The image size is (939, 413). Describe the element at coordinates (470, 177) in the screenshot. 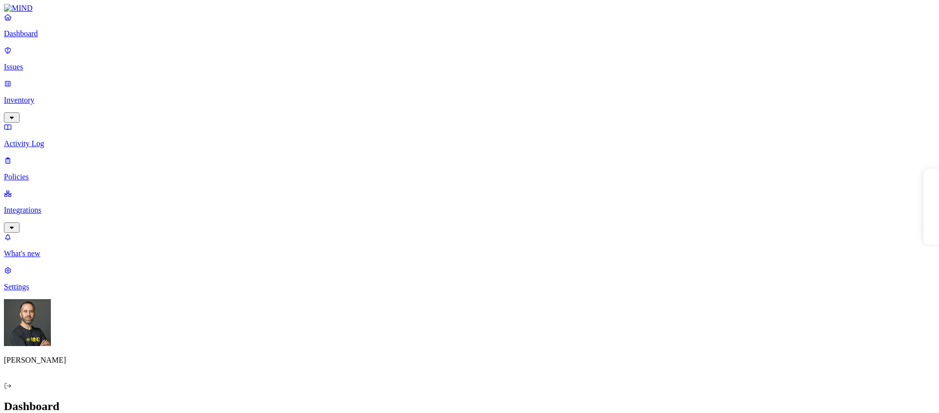

I see `p: Policies` at that location.